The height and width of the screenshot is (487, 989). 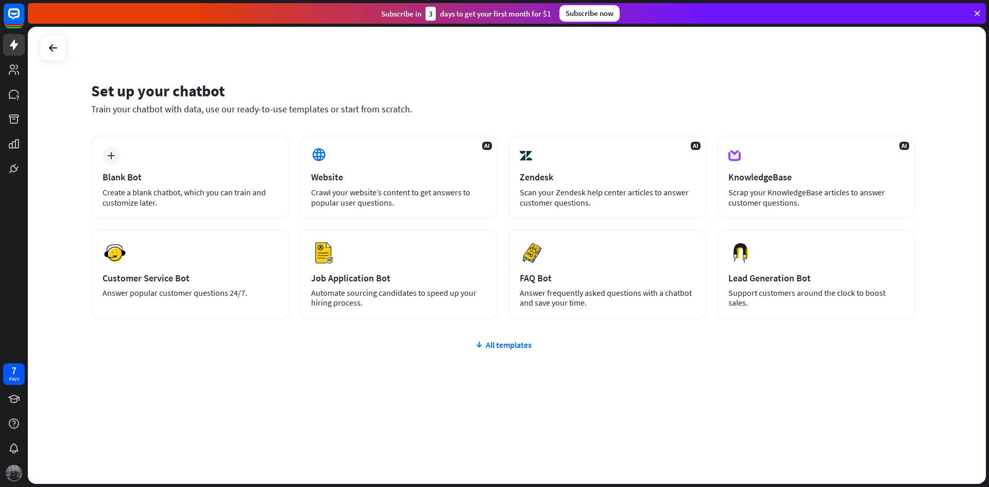 What do you see at coordinates (14, 374) in the screenshot?
I see `a: 7 days` at bounding box center [14, 374].